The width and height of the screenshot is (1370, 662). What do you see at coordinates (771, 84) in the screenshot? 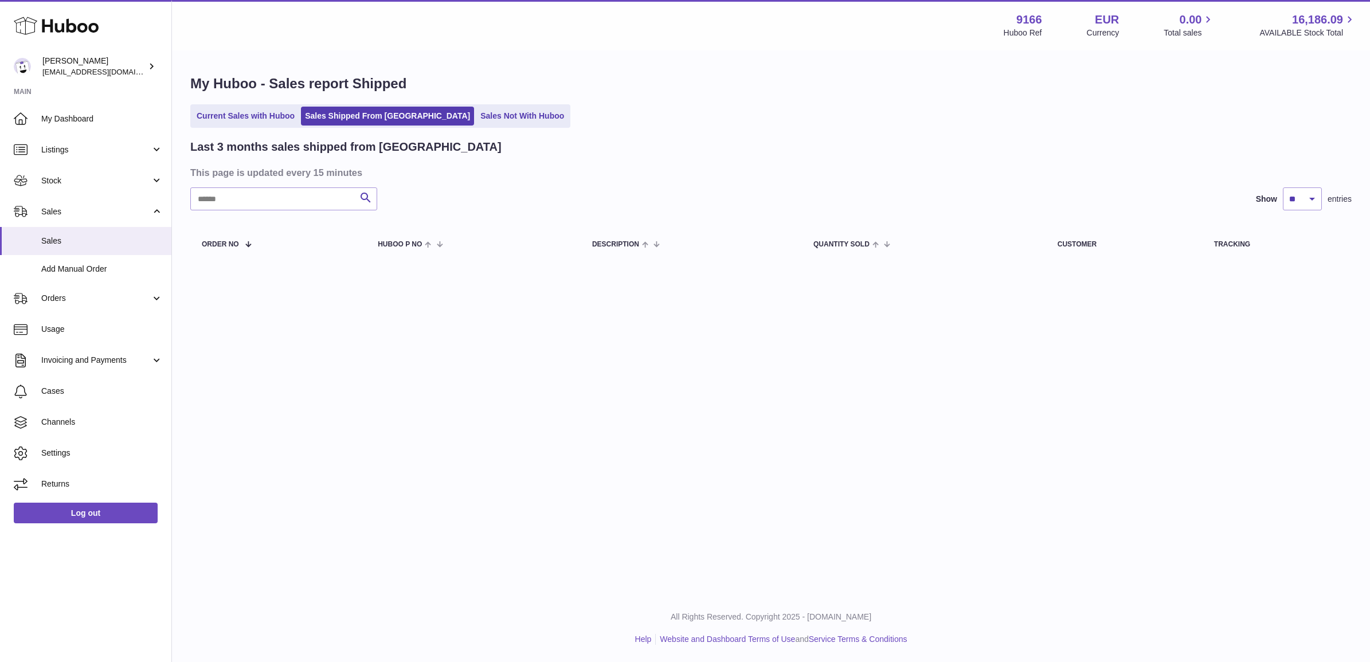
I see `h1: My Huboo - Sales report Shipped` at bounding box center [771, 84].